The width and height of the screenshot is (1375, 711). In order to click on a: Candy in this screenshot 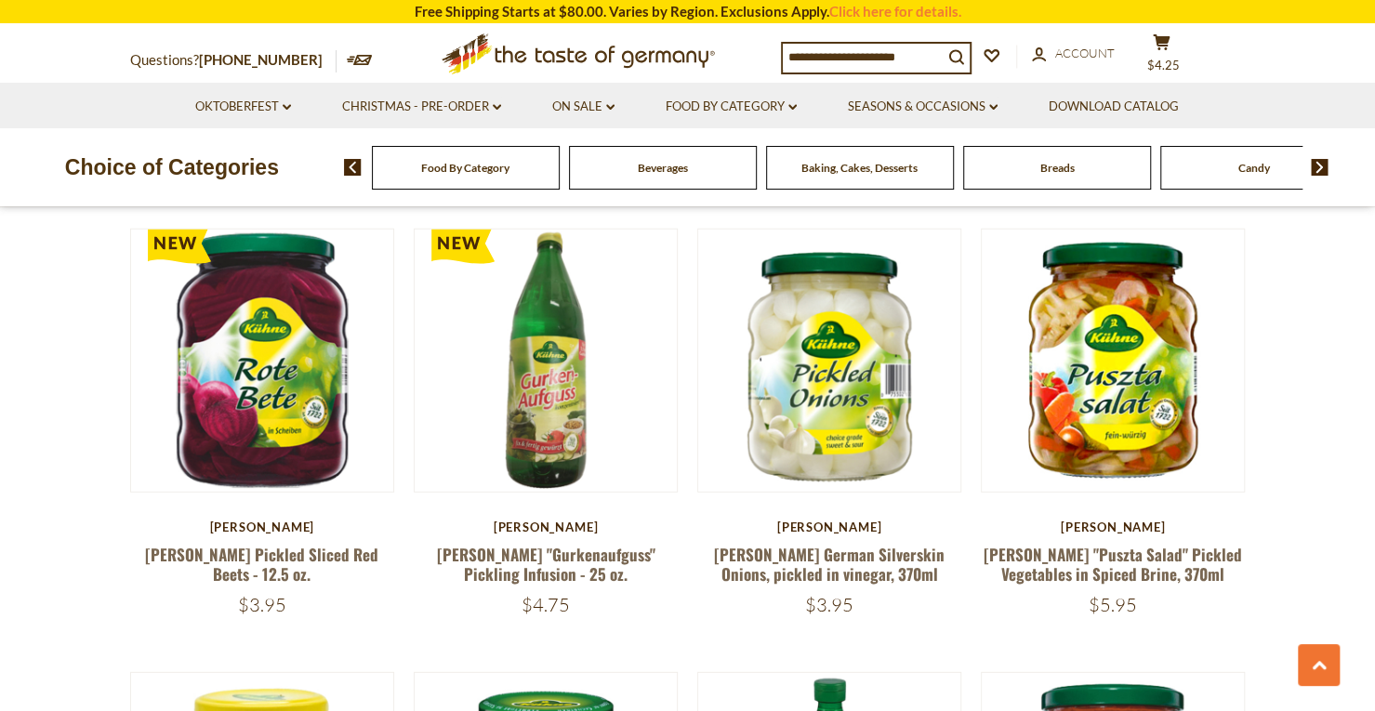, I will do `click(1254, 167)`.